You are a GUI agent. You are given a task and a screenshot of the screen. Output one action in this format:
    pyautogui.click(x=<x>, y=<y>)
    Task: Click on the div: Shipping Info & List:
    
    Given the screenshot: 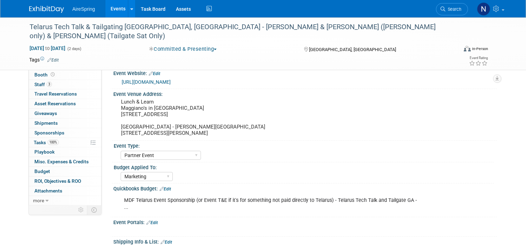 What is the action you would take?
    pyautogui.click(x=305, y=241)
    